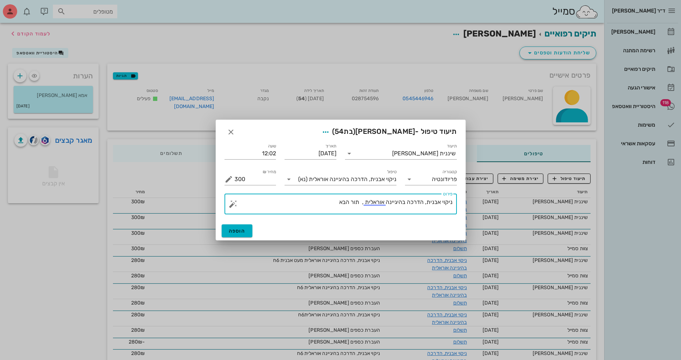  I want to click on span: ניקוי אבנית, הדרכה בהיגיינה אוראלית, so click(353, 179).